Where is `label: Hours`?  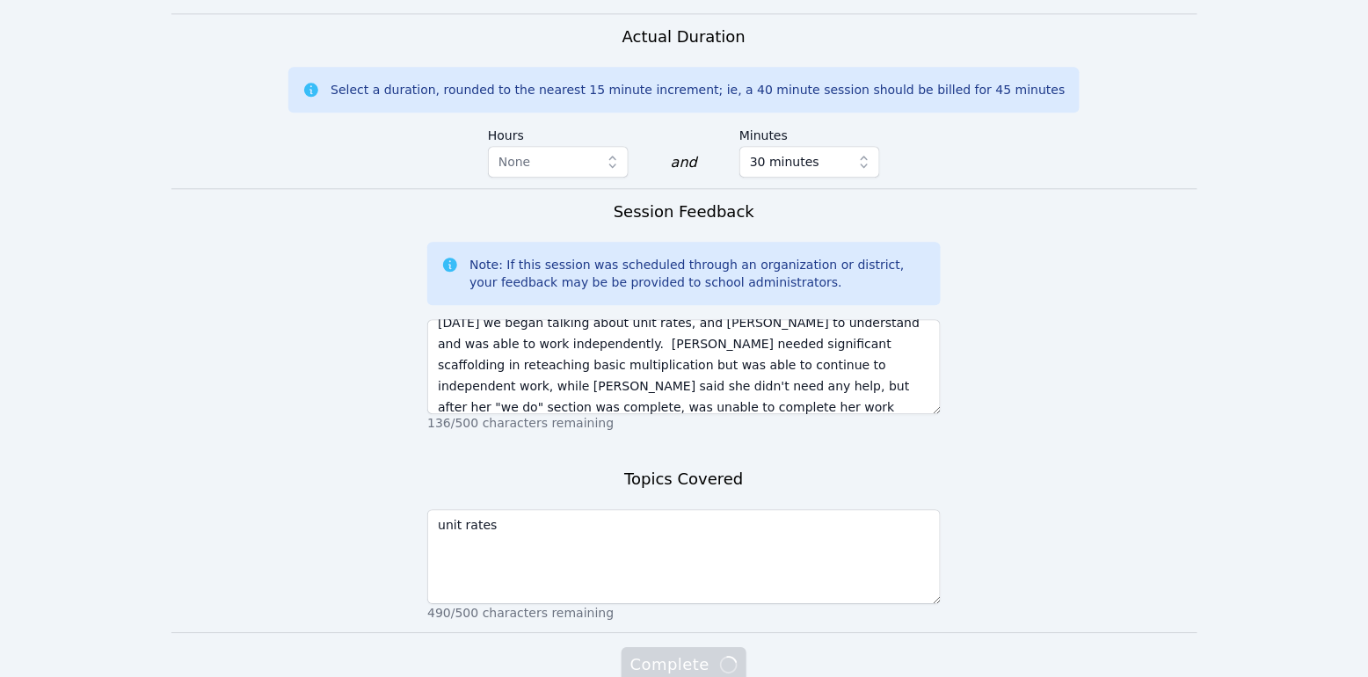 label: Hours is located at coordinates (558, 133).